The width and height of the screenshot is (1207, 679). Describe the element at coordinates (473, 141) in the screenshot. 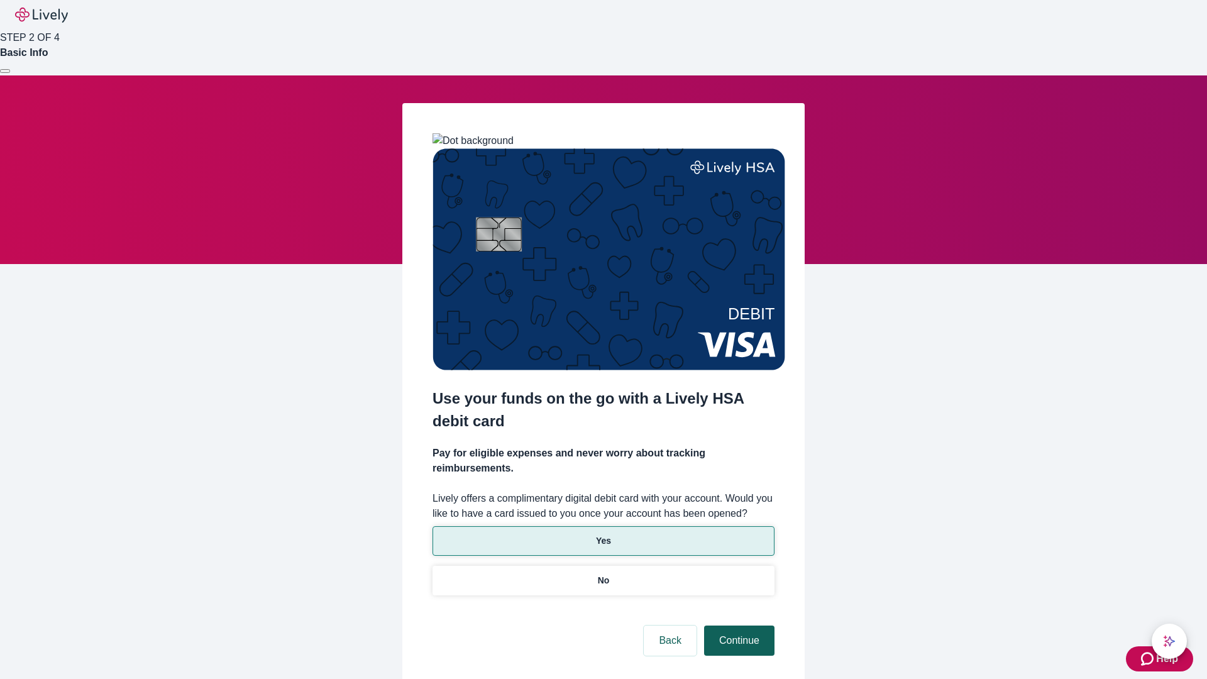

I see `img: Dot background` at that location.